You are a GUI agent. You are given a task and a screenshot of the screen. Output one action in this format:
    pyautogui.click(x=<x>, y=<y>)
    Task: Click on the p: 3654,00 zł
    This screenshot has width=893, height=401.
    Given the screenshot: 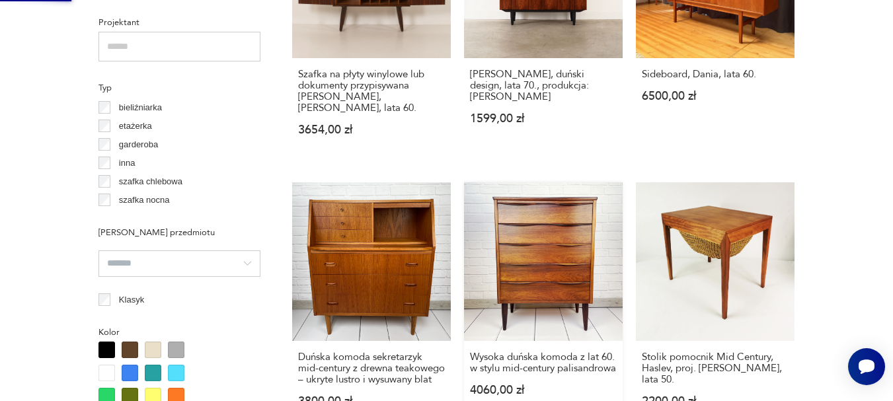 What is the action you would take?
    pyautogui.click(x=371, y=130)
    